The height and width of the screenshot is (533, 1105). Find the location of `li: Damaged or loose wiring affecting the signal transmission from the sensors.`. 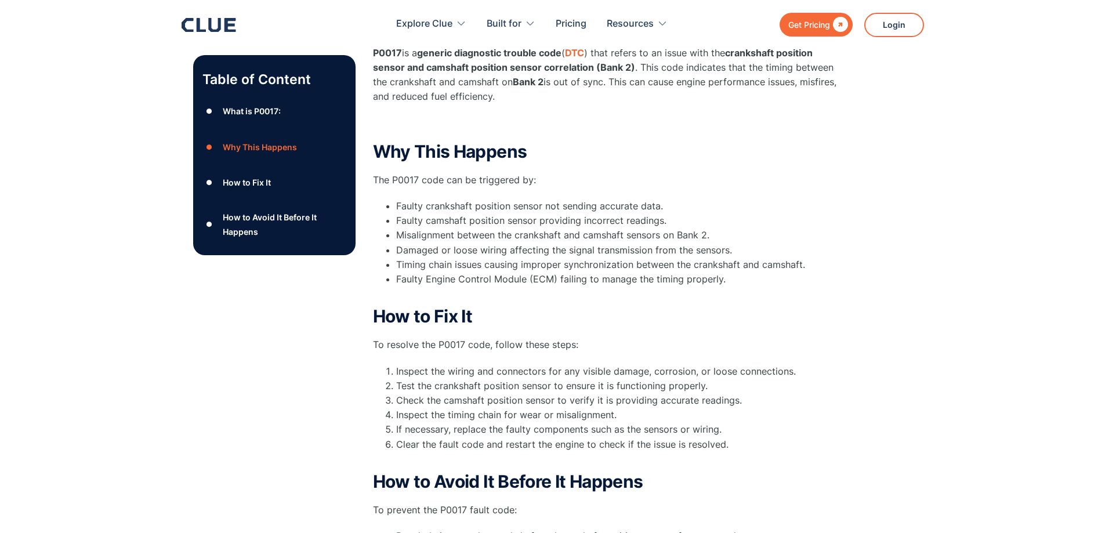

li: Damaged or loose wiring affecting the signal transmission from the sensors. is located at coordinates (617, 250).